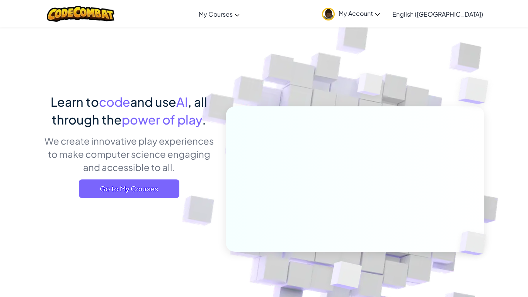 The height and width of the screenshot is (297, 528). Describe the element at coordinates (216, 14) in the screenshot. I see `span: My Courses` at that location.